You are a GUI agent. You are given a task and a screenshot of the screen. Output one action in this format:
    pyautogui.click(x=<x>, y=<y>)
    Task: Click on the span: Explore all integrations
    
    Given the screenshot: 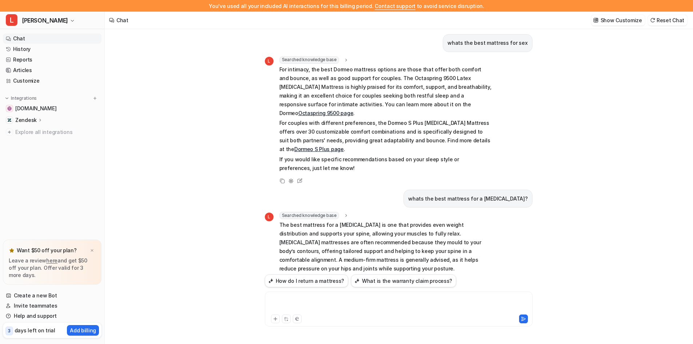 What is the action you would take?
    pyautogui.click(x=57, y=132)
    